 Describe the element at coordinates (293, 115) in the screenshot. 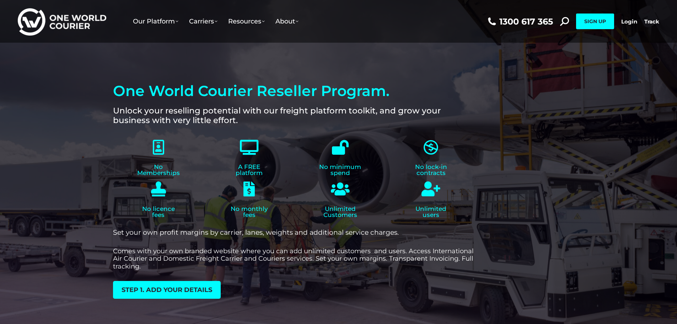

I see `p: Unlock your reselling potential with our freight platform toolkit, and grow your business with ve...` at that location.